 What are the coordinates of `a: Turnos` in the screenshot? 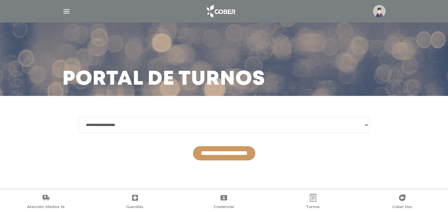 It's located at (313, 203).